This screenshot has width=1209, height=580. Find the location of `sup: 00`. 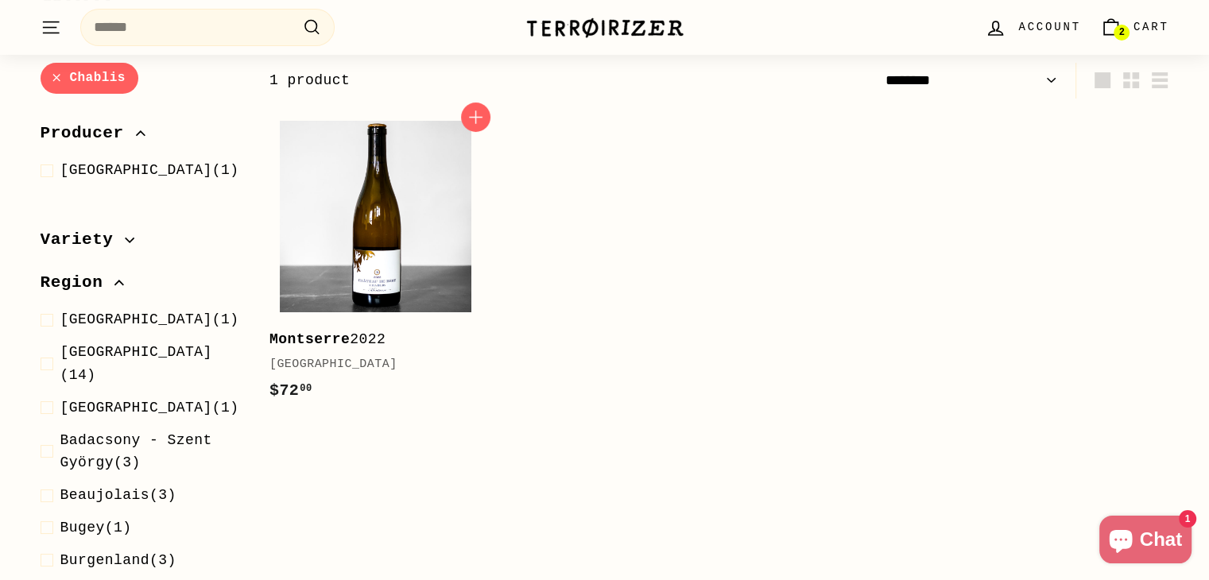

sup: 00 is located at coordinates (305, 389).